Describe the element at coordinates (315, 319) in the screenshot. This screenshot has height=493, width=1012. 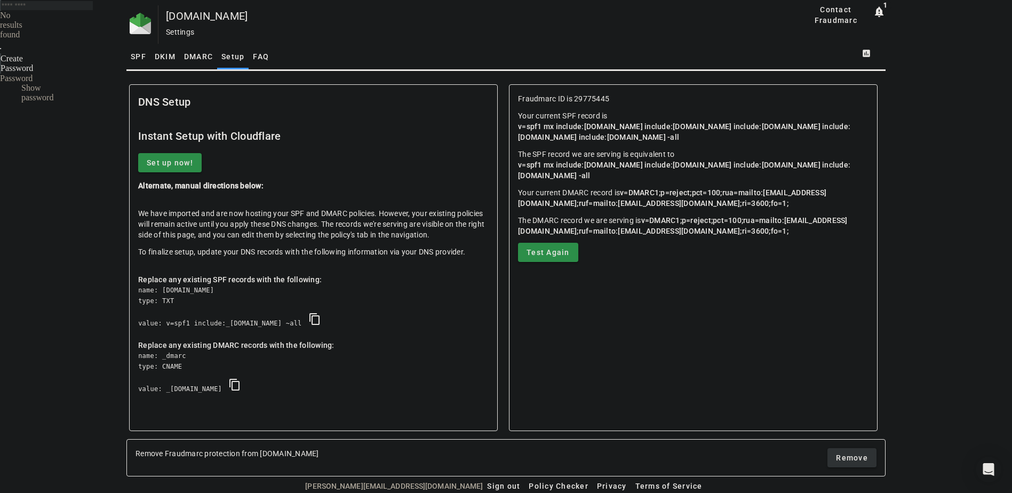
I see `button: copy SPF` at that location.